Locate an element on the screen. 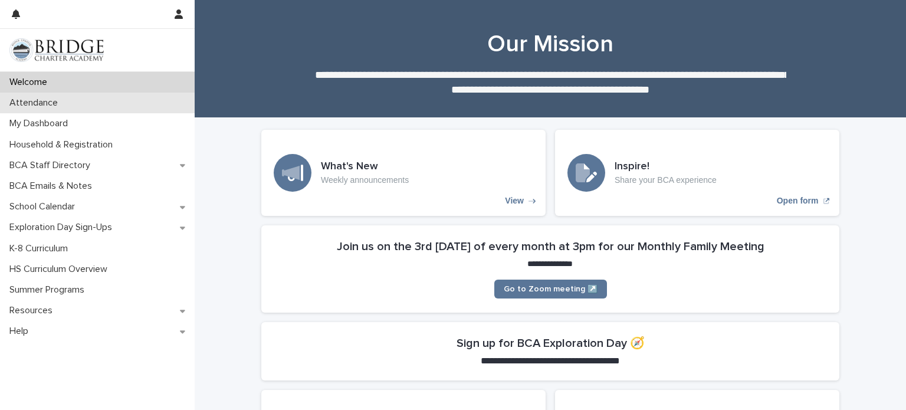 The width and height of the screenshot is (906, 410). p: Share your BCA experience is located at coordinates (665, 180).